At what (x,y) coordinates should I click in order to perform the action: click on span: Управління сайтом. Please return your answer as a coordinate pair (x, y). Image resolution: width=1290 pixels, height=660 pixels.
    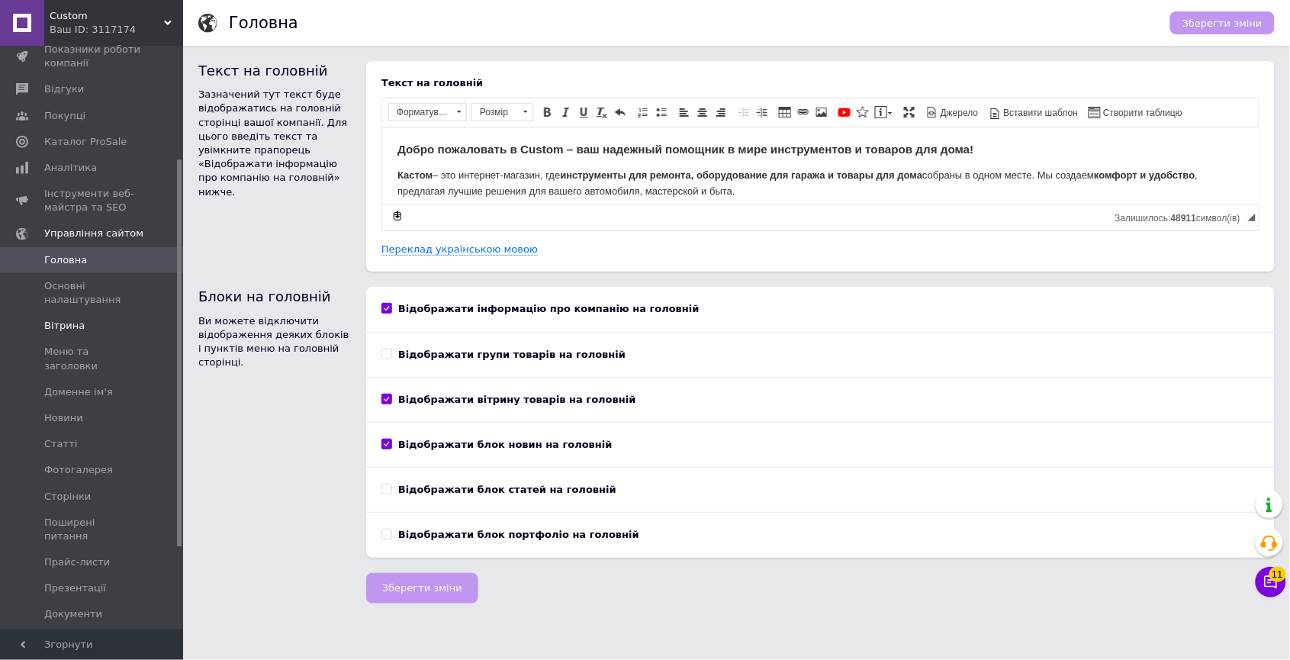
    Looking at the image, I should click on (94, 233).